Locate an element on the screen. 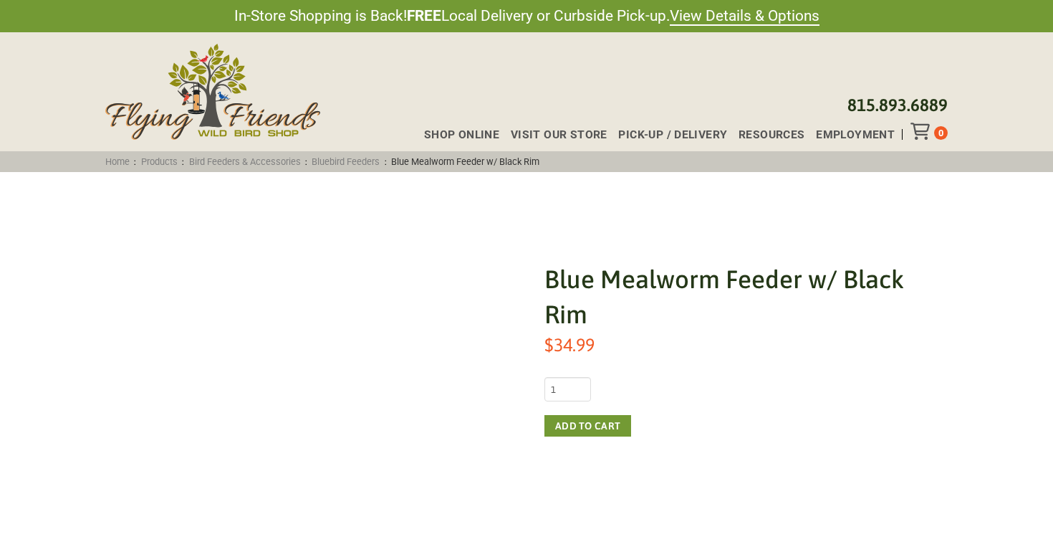  span: Shop Online is located at coordinates (461, 135).